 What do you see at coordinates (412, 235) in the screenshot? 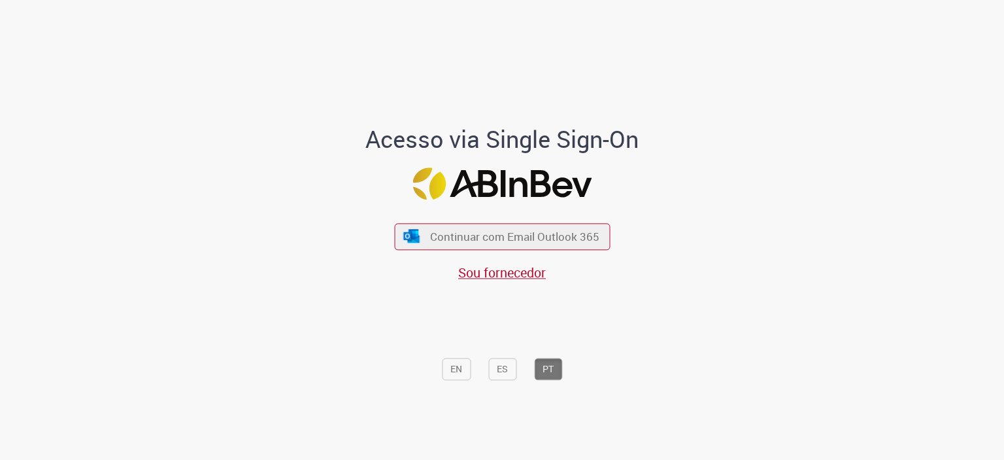
I see `img: ícone Azure/Microsoft 360` at bounding box center [412, 235].